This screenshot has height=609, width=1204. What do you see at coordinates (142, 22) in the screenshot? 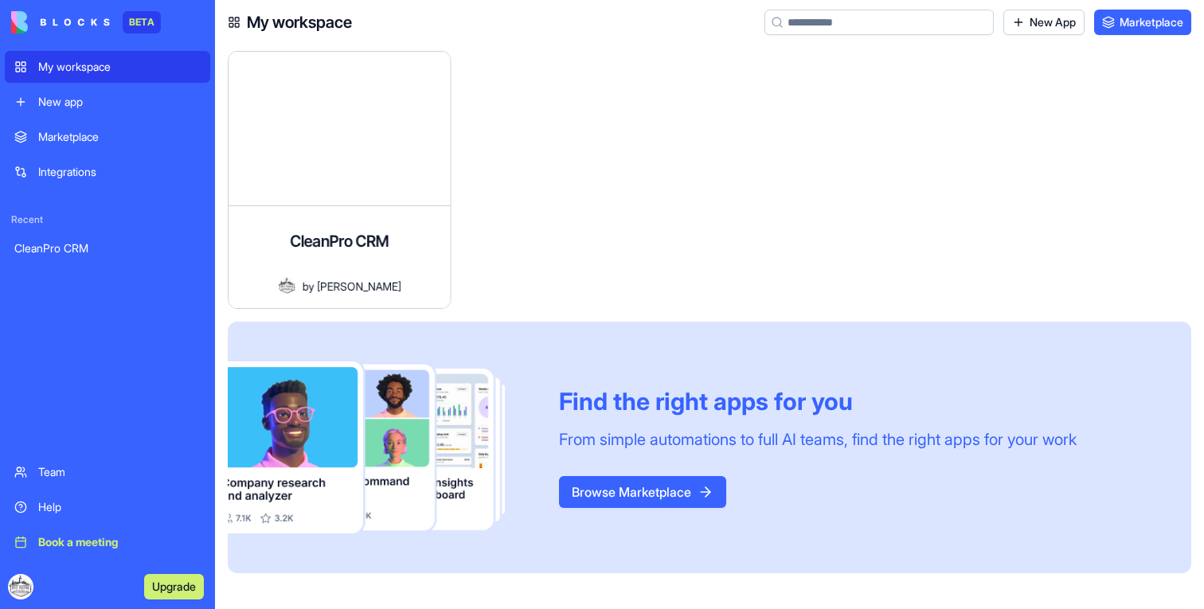
I see `div: BETA` at bounding box center [142, 22].